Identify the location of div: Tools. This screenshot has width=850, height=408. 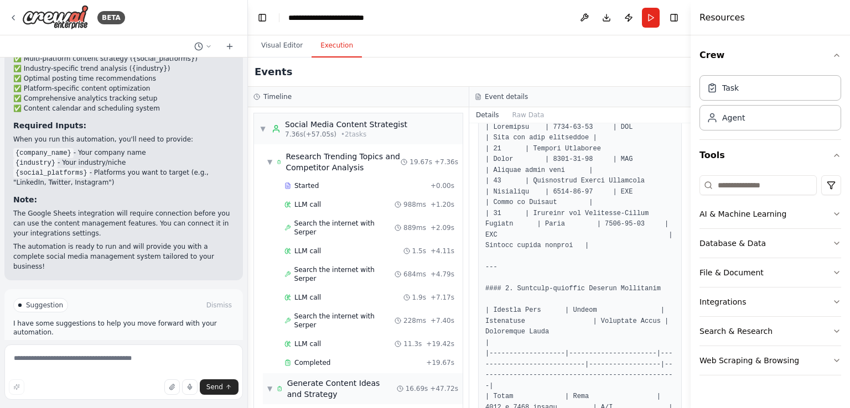
(770, 278).